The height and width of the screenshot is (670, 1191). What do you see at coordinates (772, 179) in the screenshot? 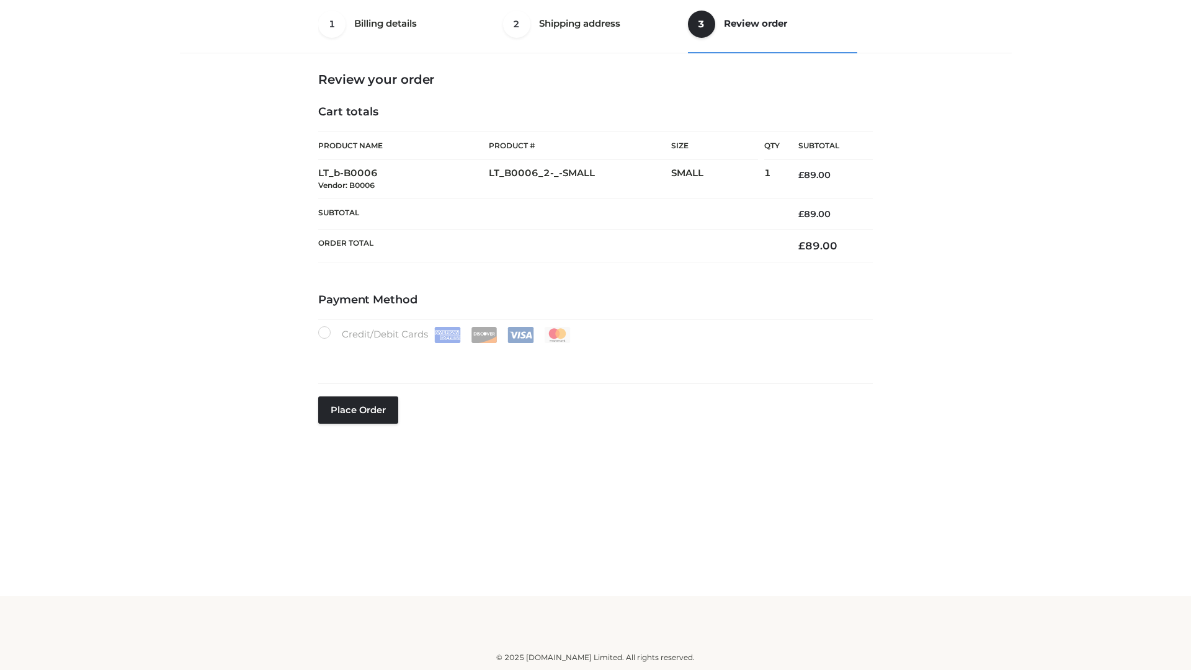
I see `td: 1` at bounding box center [772, 179].